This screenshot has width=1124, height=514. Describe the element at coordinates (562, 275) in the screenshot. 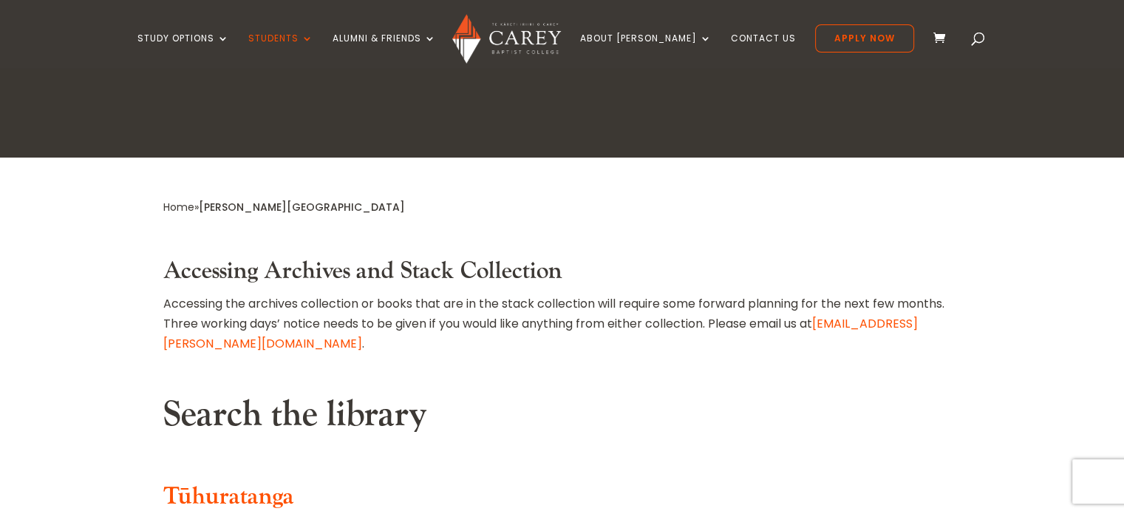

I see `h3: Accessing Archives and Stack Collection` at that location.